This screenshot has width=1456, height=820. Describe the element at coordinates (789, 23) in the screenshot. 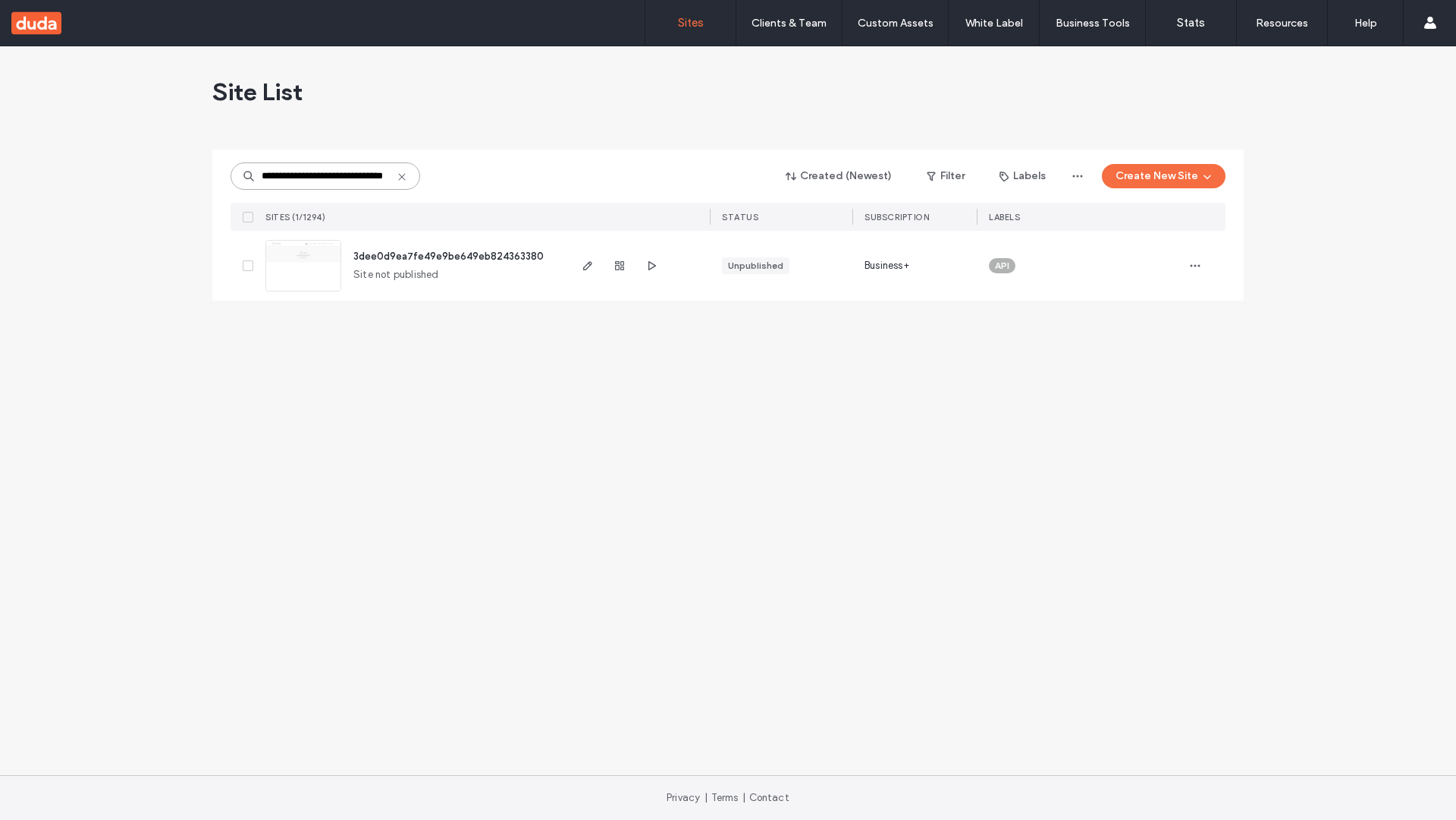

I see `label: Clients & Team` at that location.